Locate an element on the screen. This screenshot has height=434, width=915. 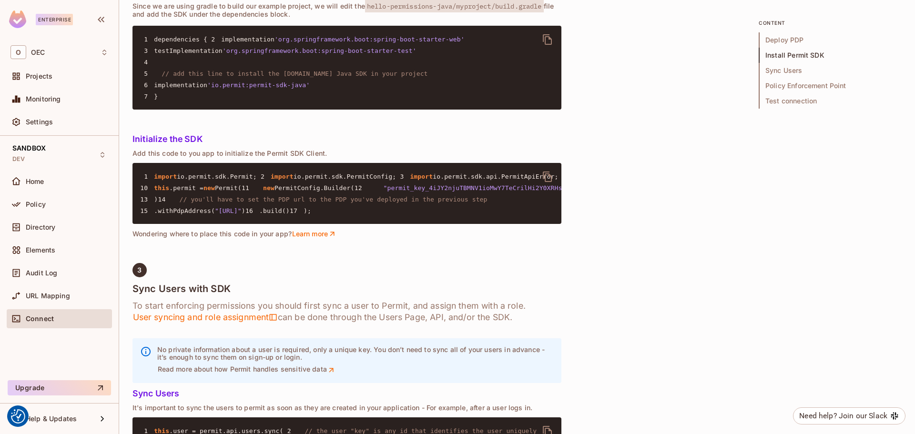
span: Home is located at coordinates (35, 182).